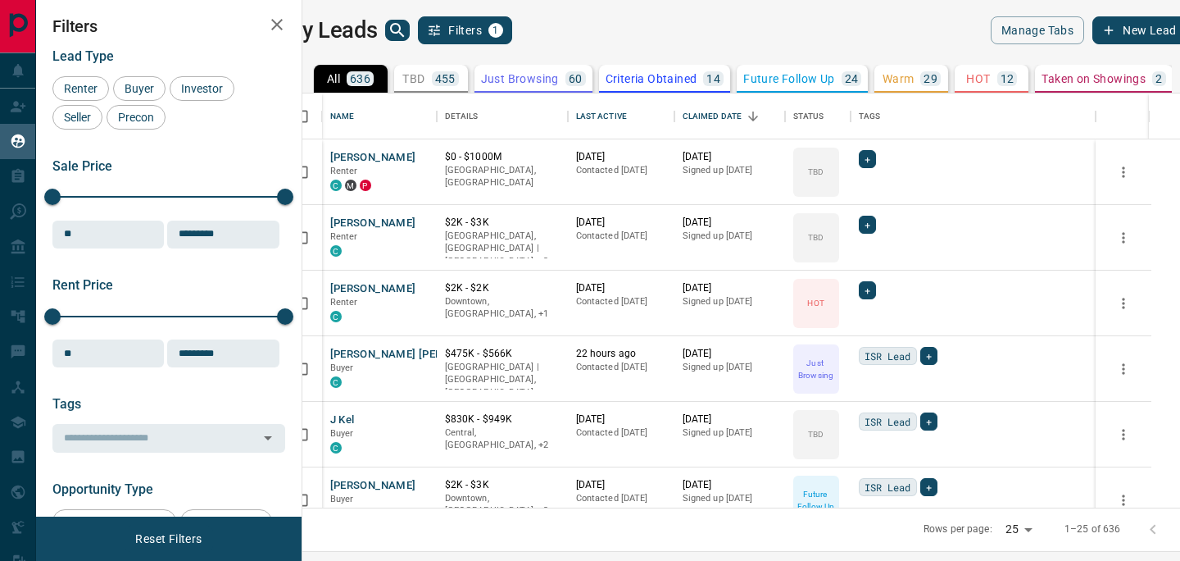  Describe the element at coordinates (729, 116) in the screenshot. I see `div: Claimed Date` at that location.